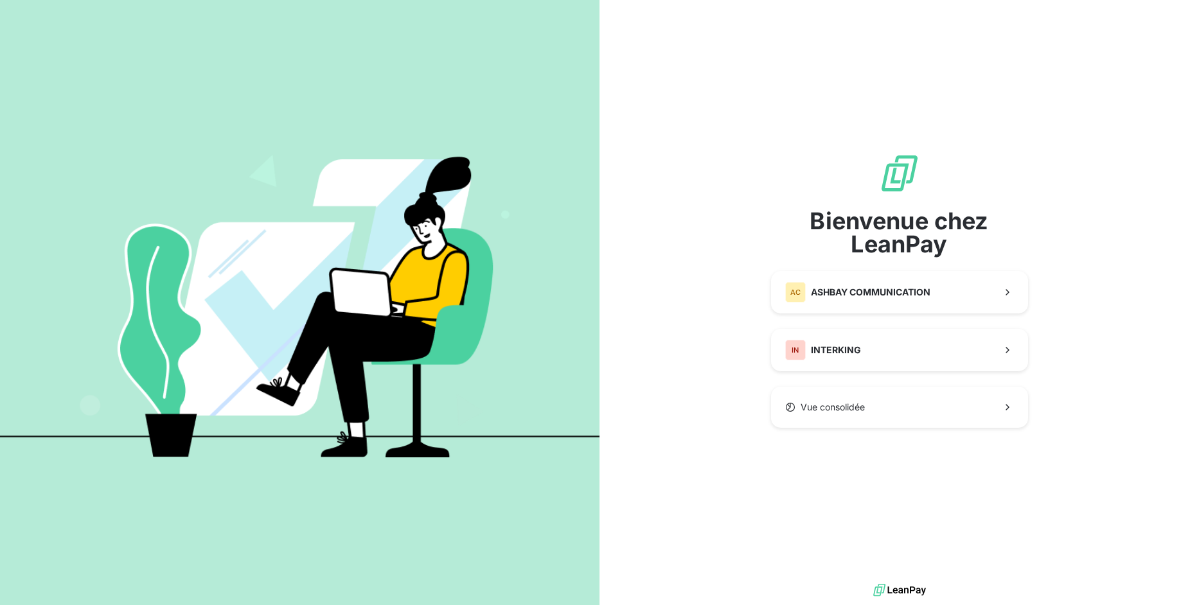 This screenshot has width=1199, height=605. I want to click on div: AC, so click(795, 292).